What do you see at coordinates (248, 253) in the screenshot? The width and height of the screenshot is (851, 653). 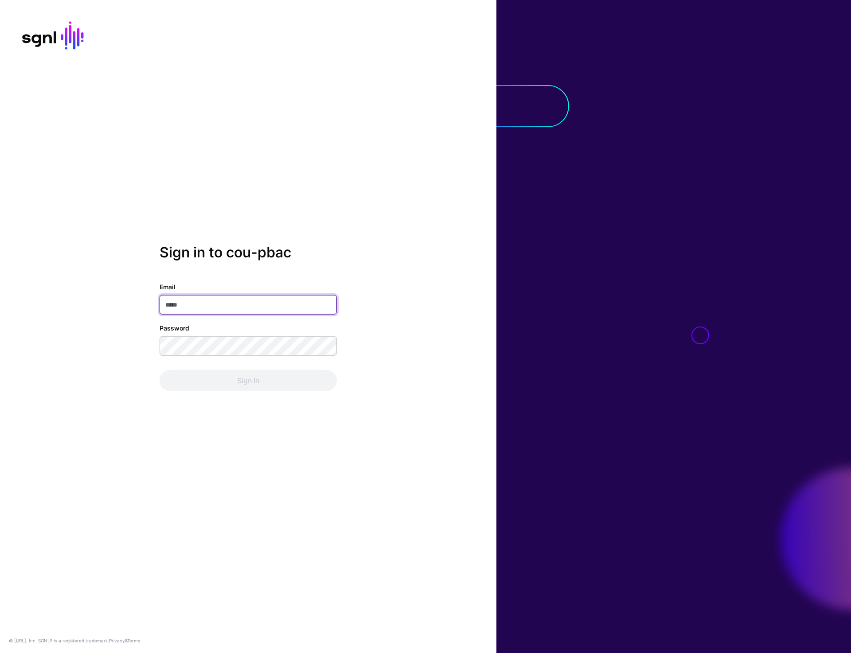 I see `h2: Sign in to cou-pbac` at bounding box center [248, 253].